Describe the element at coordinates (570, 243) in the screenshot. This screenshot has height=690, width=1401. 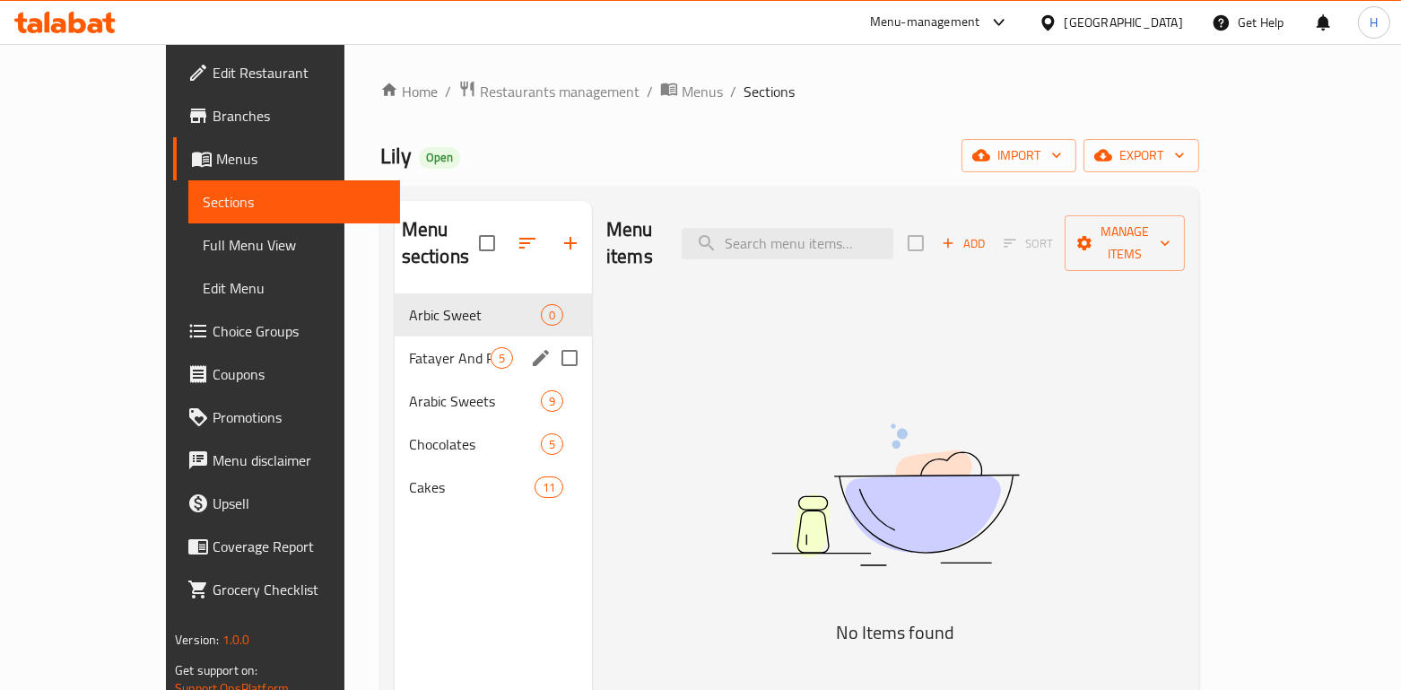
I see `button: Add section` at that location.